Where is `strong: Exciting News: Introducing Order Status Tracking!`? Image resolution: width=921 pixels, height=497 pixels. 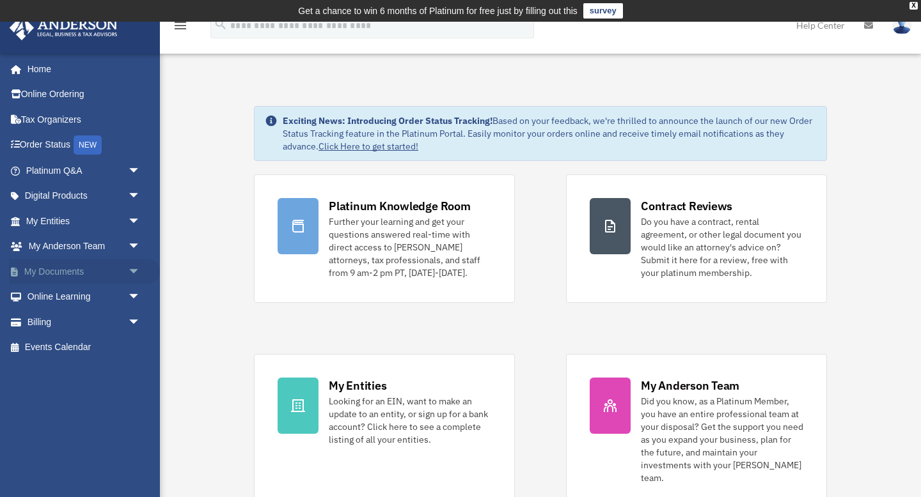
strong: Exciting News: Introducing Order Status Tracking! is located at coordinates (387, 121).